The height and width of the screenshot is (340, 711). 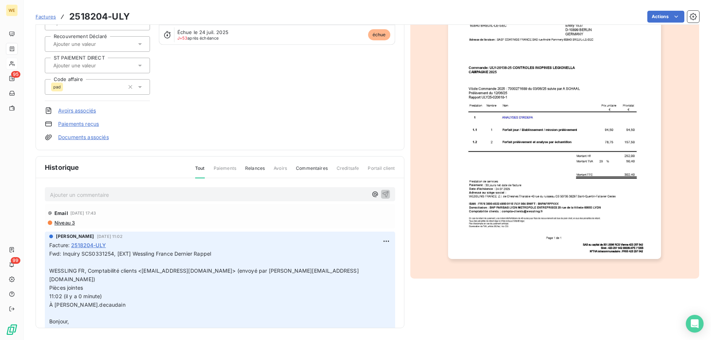 I want to click on span: pad, so click(x=57, y=87).